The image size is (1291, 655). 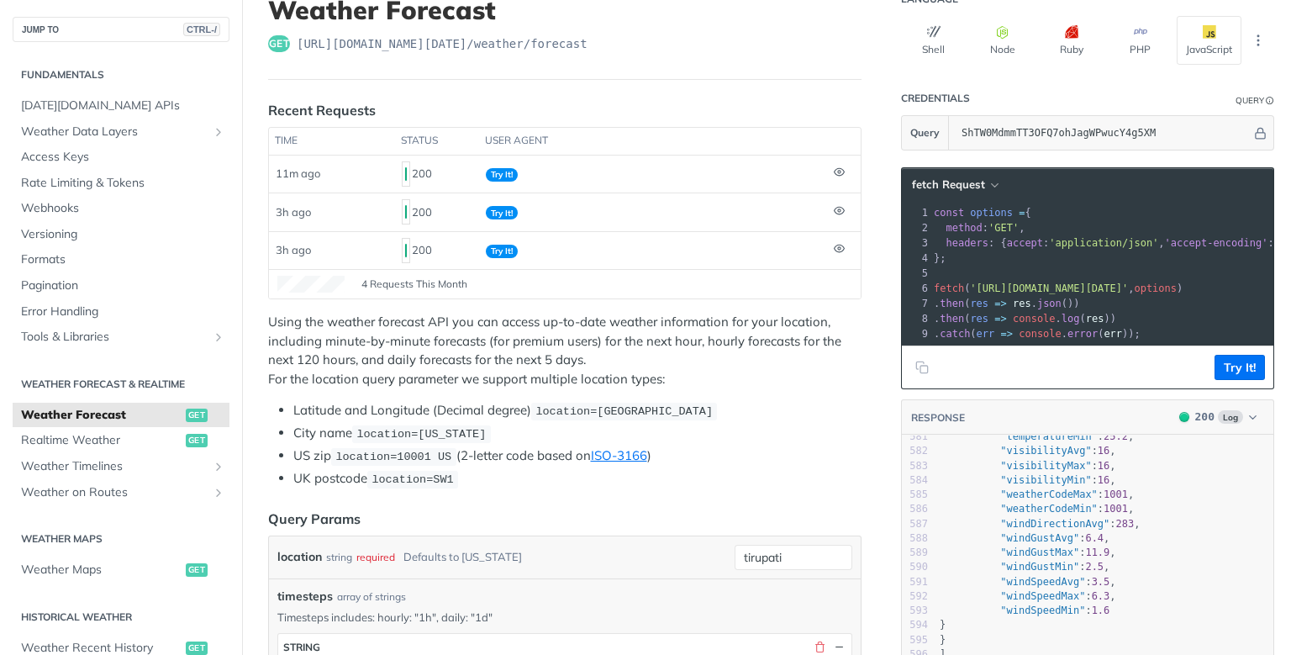 What do you see at coordinates (1071, 319) in the screenshot?
I see `span: log` at bounding box center [1071, 319].